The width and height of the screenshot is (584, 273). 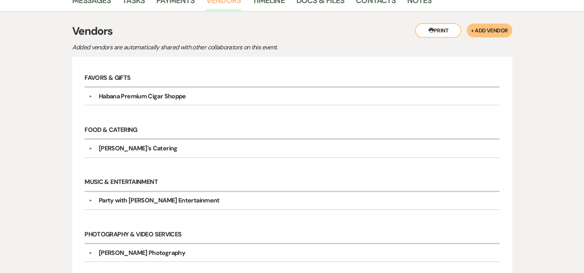 I want to click on h6: Music & Entertainment, so click(x=292, y=183).